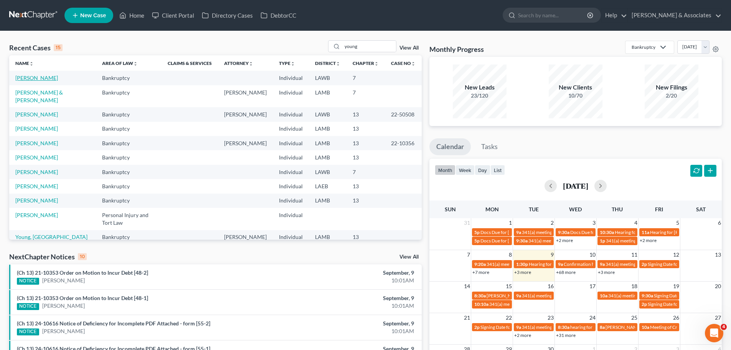 Image resolution: width=731 pixels, height=350 pixels. Describe the element at coordinates (465, 170) in the screenshot. I see `button: week` at that location.